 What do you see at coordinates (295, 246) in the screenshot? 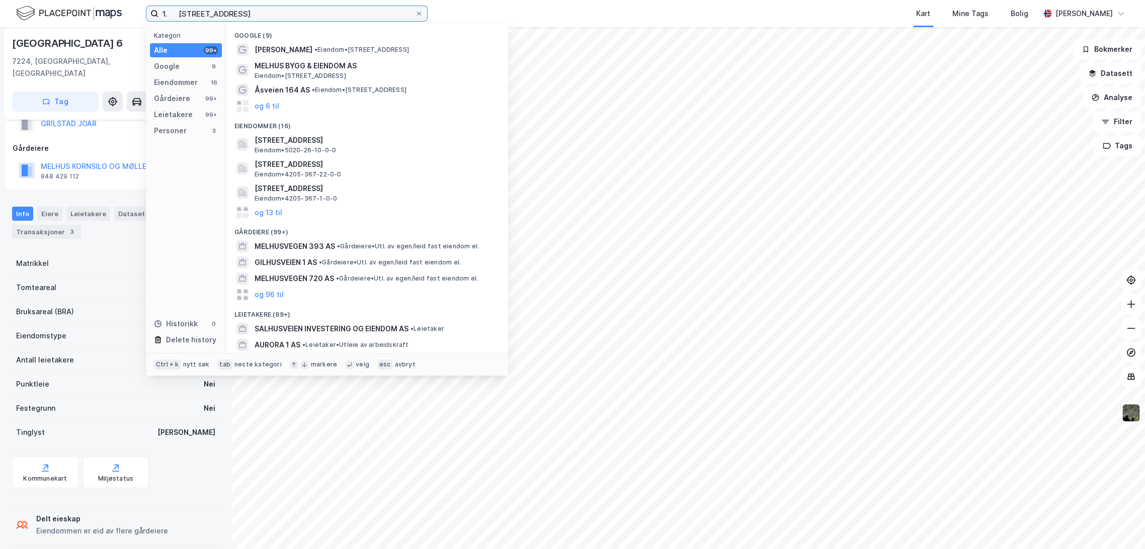
I see `span: MELHUSVEGEN 393 AS` at bounding box center [295, 246].